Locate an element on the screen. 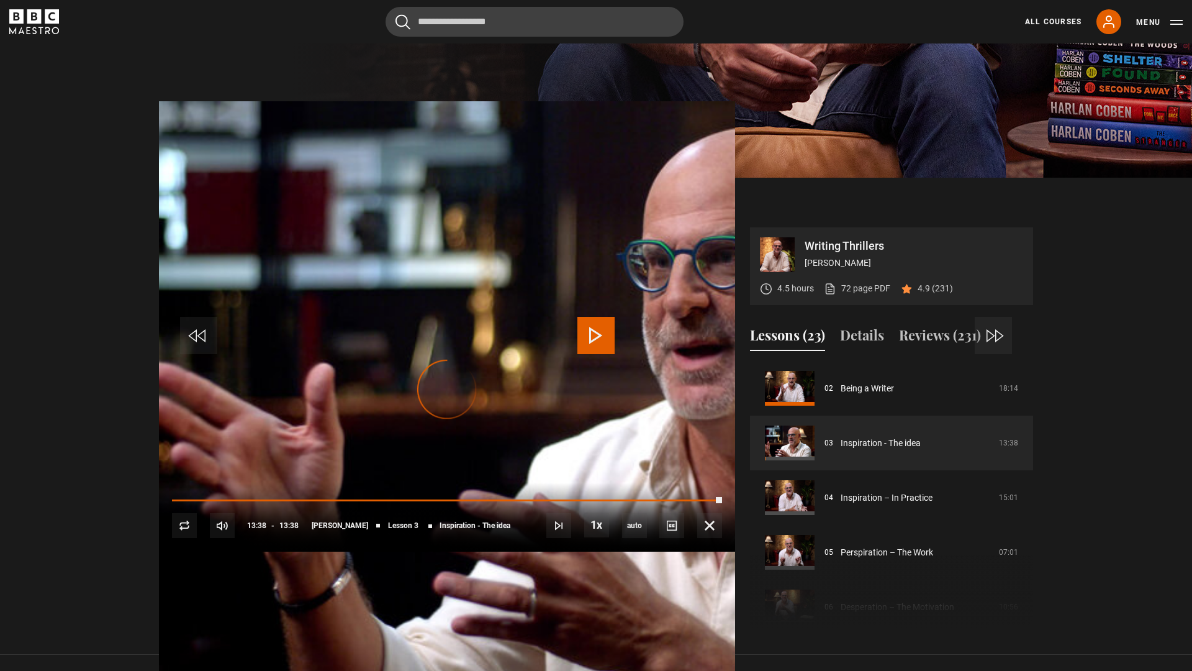 The height and width of the screenshot is (671, 1192). button: Lessons (23) is located at coordinates (788, 338).